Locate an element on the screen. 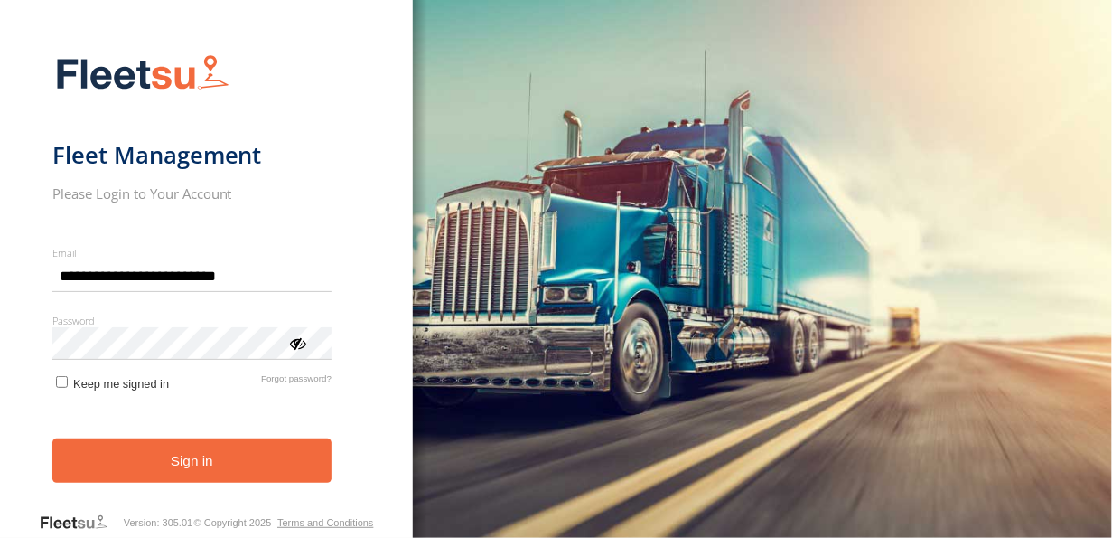  img: Fleetsu is located at coordinates (143, 73).